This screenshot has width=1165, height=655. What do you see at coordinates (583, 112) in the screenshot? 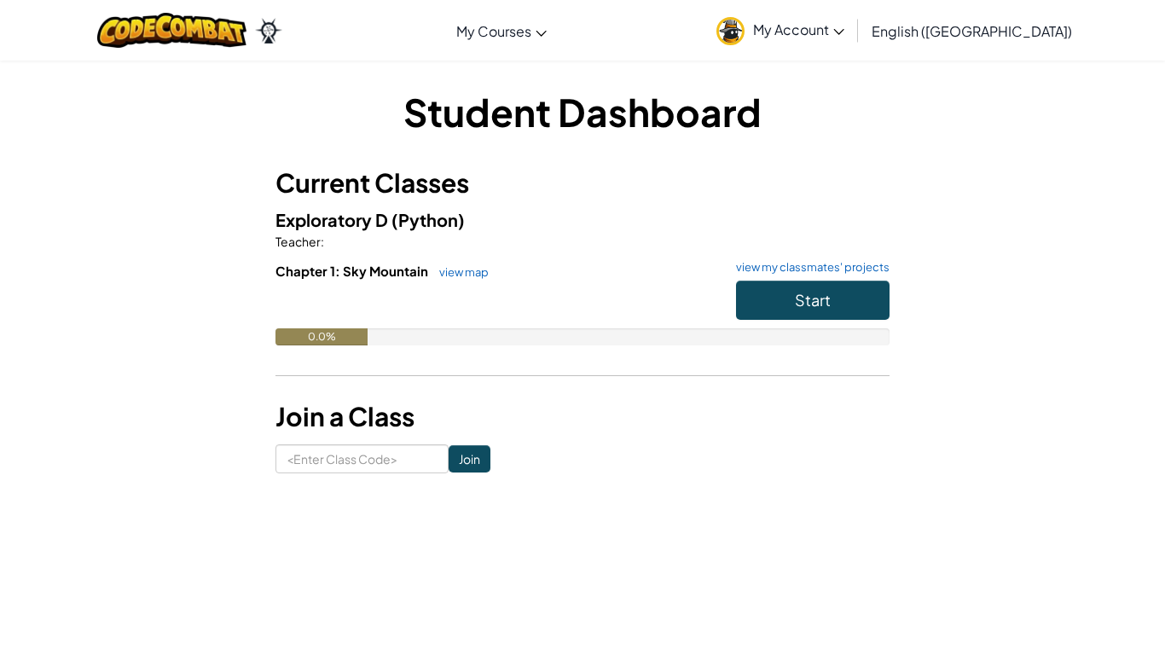
I see `h1: Student Dashboard` at bounding box center [583, 112].